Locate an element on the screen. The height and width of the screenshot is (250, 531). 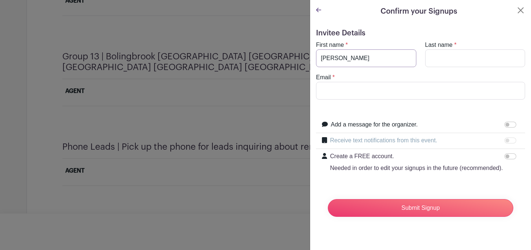
label: Last name is located at coordinates (439, 45).